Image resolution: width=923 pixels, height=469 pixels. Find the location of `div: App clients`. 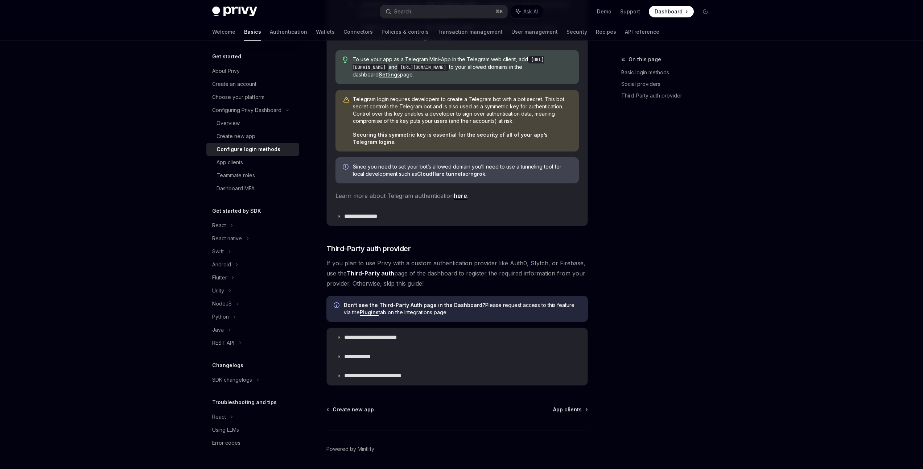

div: App clients is located at coordinates (230, 162).